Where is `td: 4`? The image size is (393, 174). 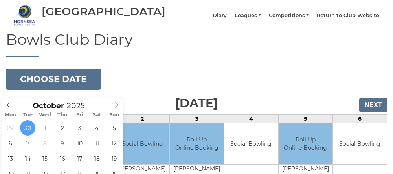
td: 4 is located at coordinates (251, 119).